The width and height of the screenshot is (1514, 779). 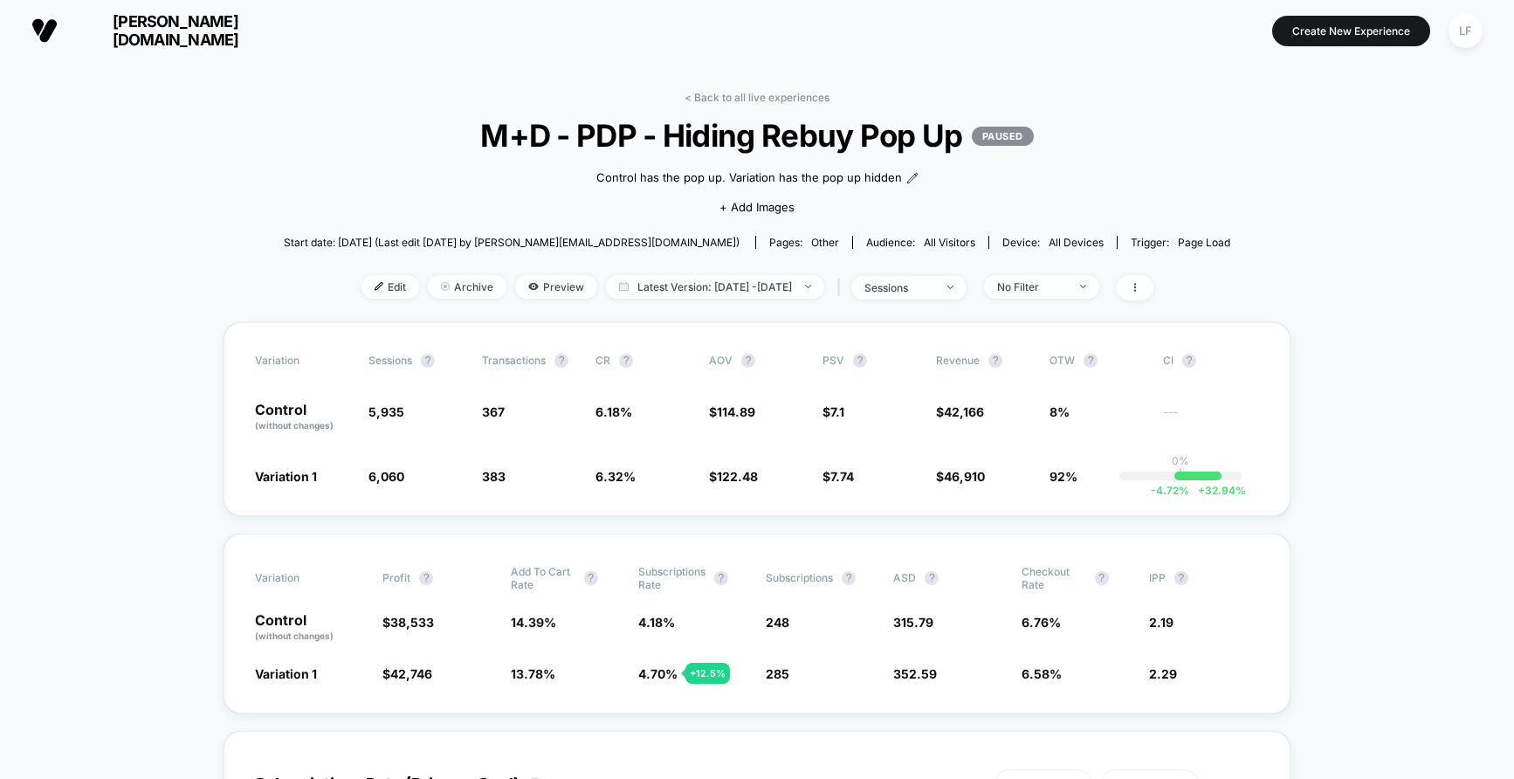 What do you see at coordinates (1157, 577) in the screenshot?
I see `span: IPP` at bounding box center [1157, 577].